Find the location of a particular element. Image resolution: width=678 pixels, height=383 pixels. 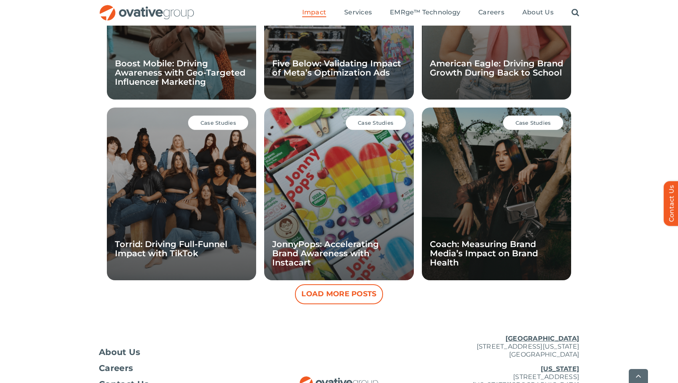

a: JonnyPops: Accelerating Brand Awareness with Instacart is located at coordinates (325, 253).